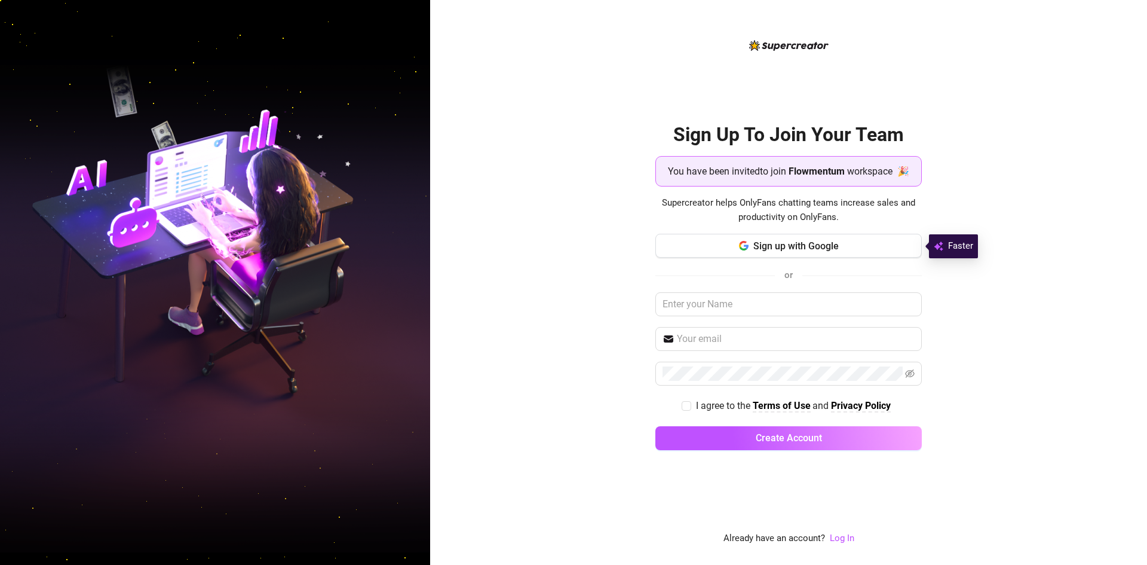  I want to click on span: You have been invited to join, so click(727, 171).